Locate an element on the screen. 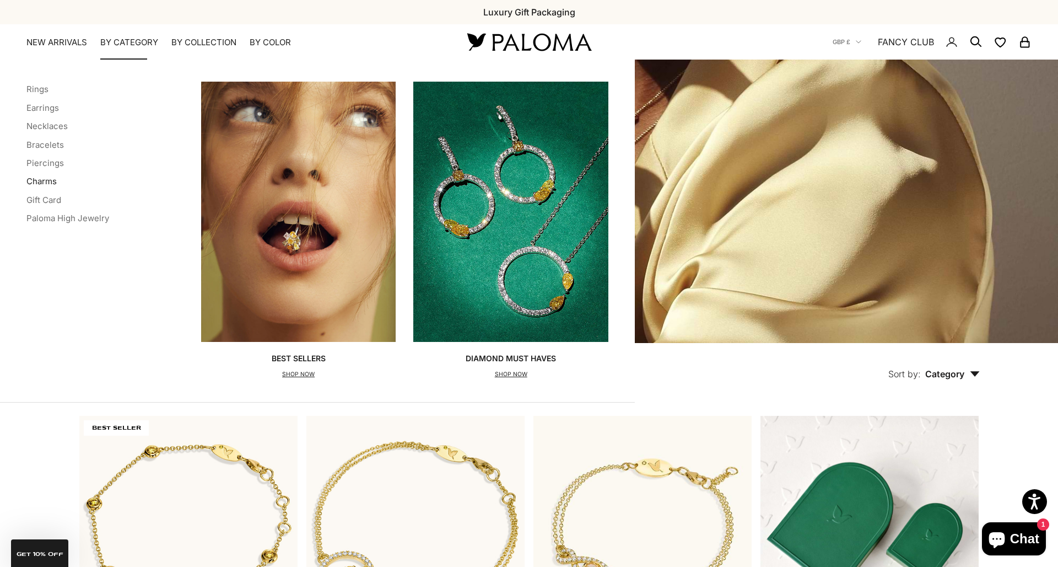  a: FANCY CLUB is located at coordinates (906, 42).